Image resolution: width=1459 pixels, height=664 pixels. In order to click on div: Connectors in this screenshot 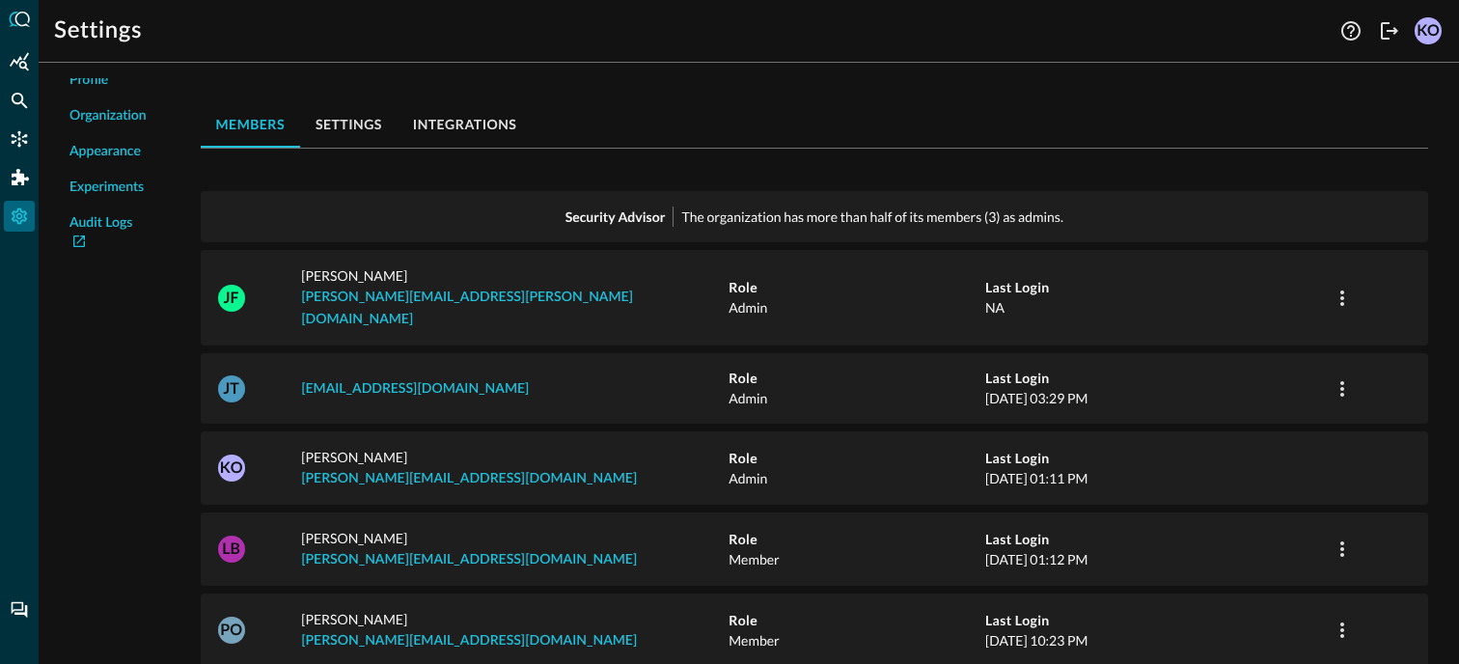, I will do `click(19, 139)`.